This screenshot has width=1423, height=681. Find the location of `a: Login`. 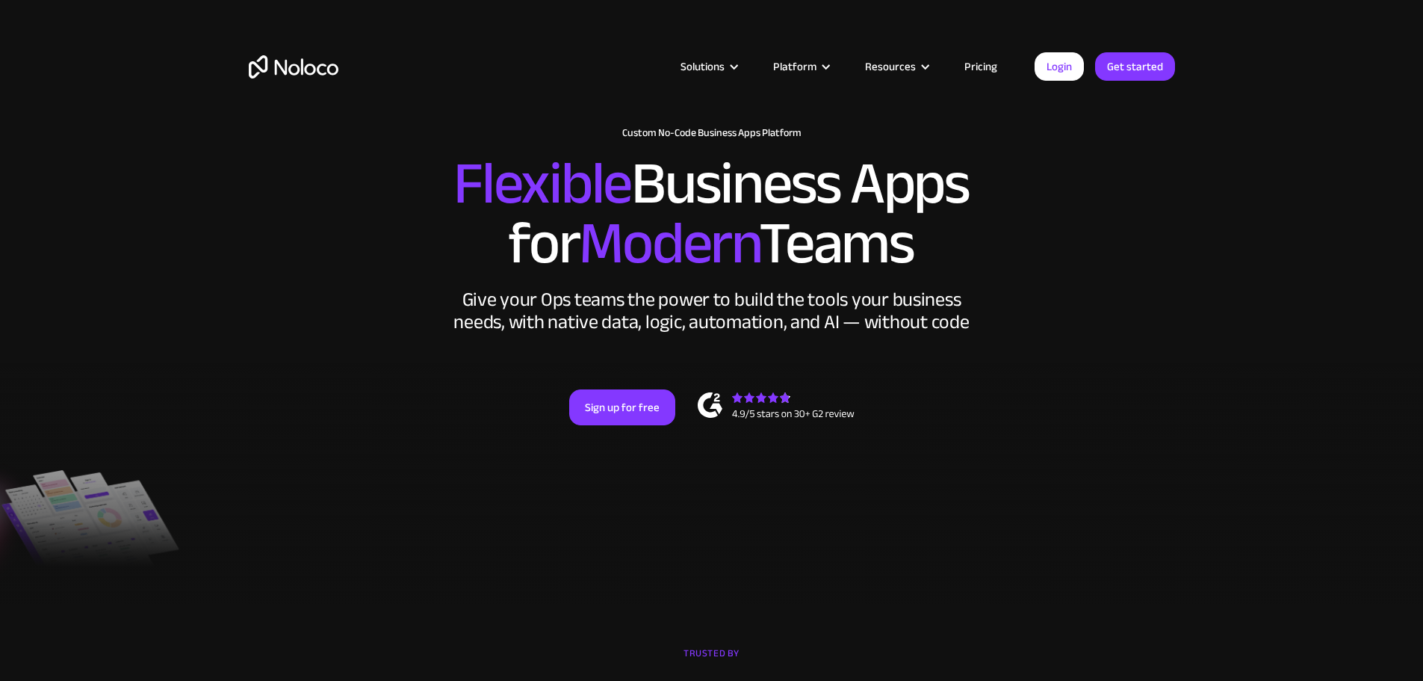

a: Login is located at coordinates (1060, 66).